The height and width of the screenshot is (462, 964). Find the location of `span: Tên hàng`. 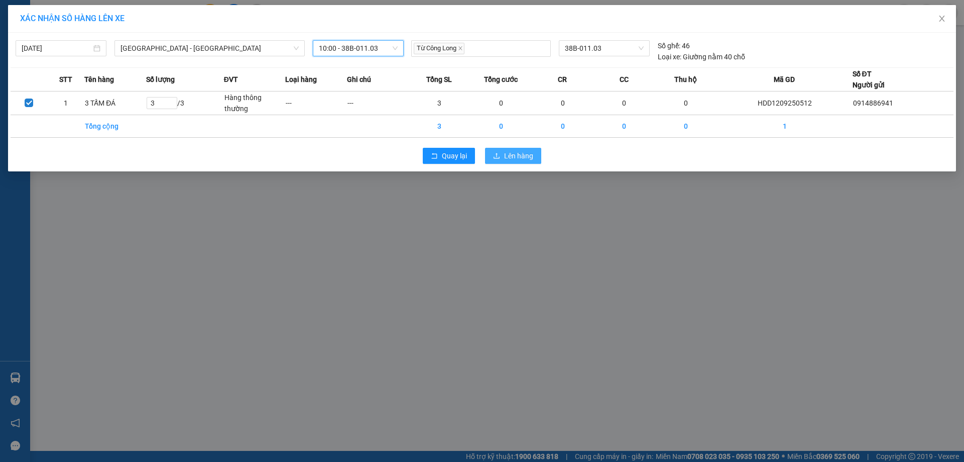

span: Tên hàng is located at coordinates (99, 79).